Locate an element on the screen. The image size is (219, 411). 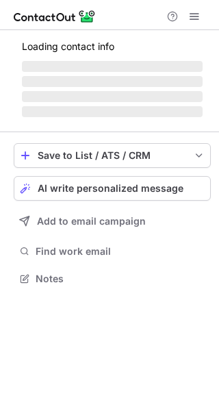
span: Find work email is located at coordinates (121, 251).